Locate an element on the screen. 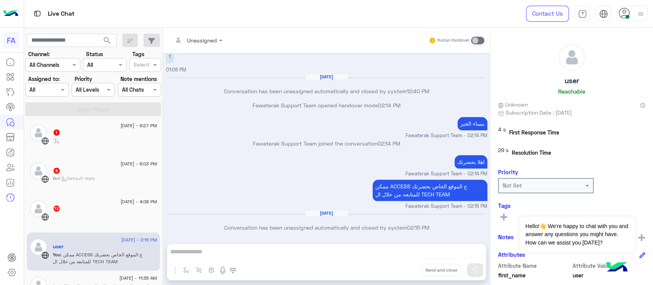 This screenshot has height=285, width=653. span: 02:15 PM is located at coordinates (418, 228).